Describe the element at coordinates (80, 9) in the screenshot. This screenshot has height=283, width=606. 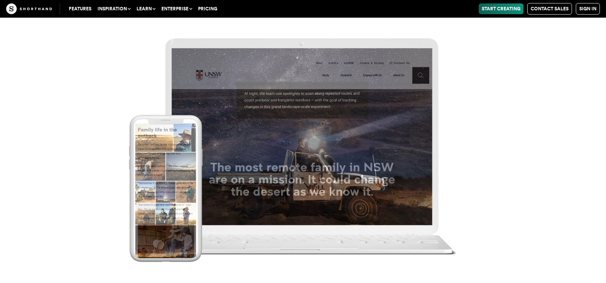
I see `a: Features` at that location.